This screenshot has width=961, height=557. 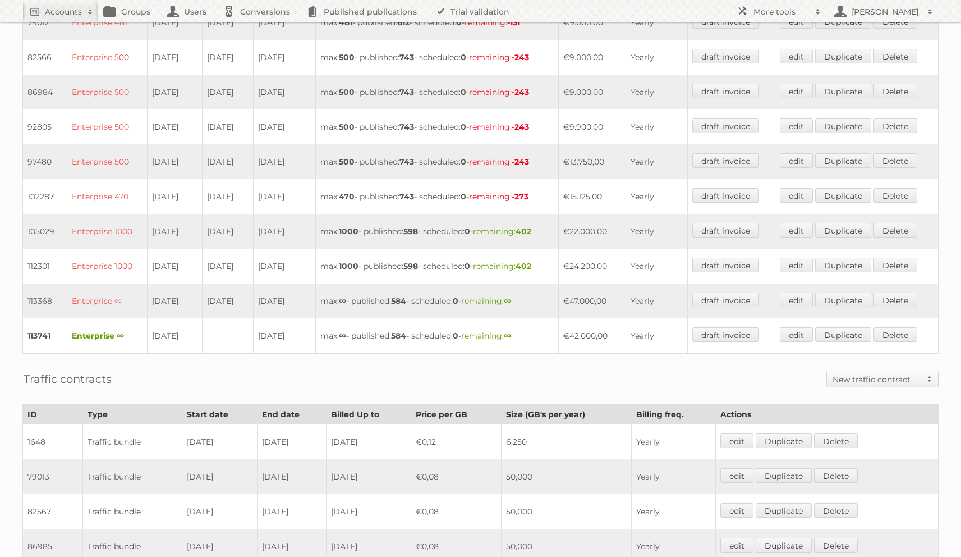 I want to click on td: Enterprise 470, so click(x=107, y=196).